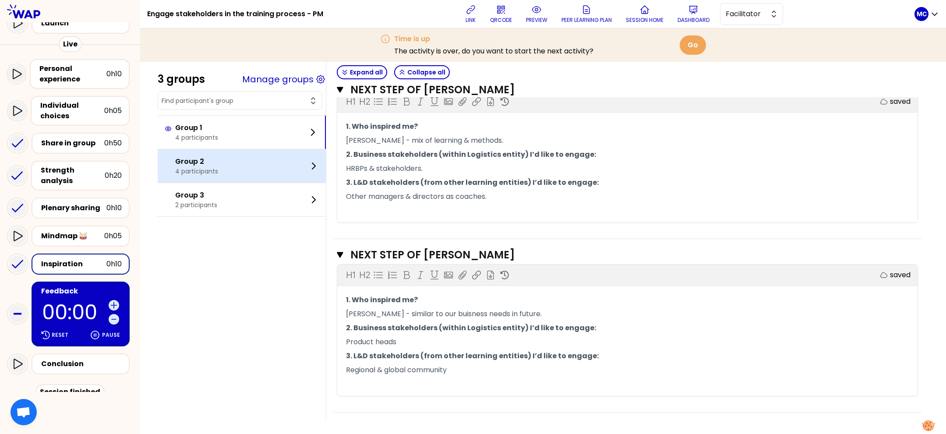 The width and height of the screenshot is (946, 434). What do you see at coordinates (384, 168) in the screenshot?
I see `span: HRBPs & stakeholders.` at bounding box center [384, 168].